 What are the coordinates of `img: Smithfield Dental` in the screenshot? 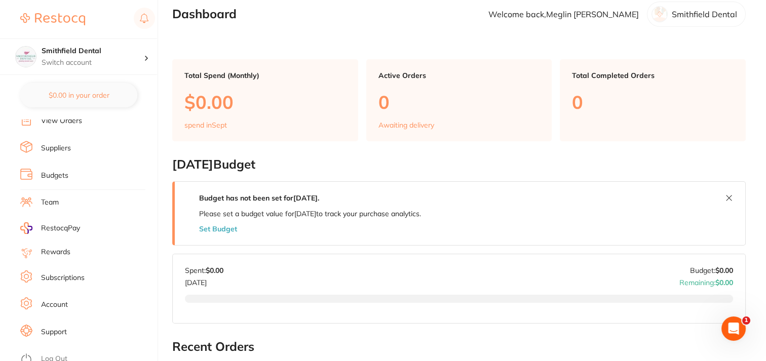 It's located at (26, 57).